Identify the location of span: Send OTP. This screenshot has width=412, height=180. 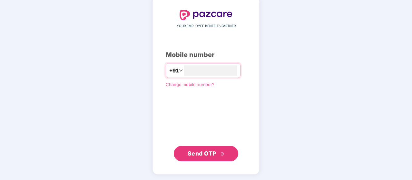
(202, 154).